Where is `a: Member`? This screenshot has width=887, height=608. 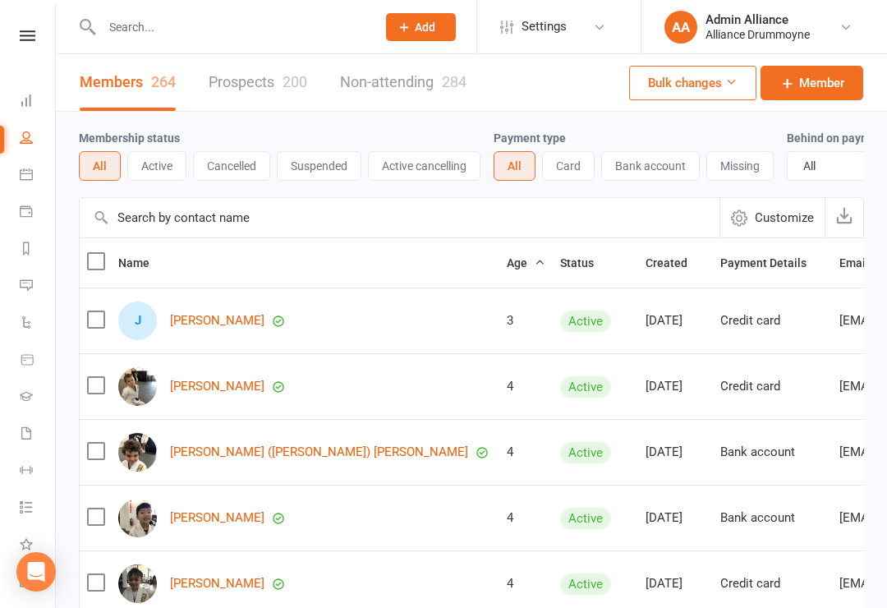
a: Member is located at coordinates (811, 83).